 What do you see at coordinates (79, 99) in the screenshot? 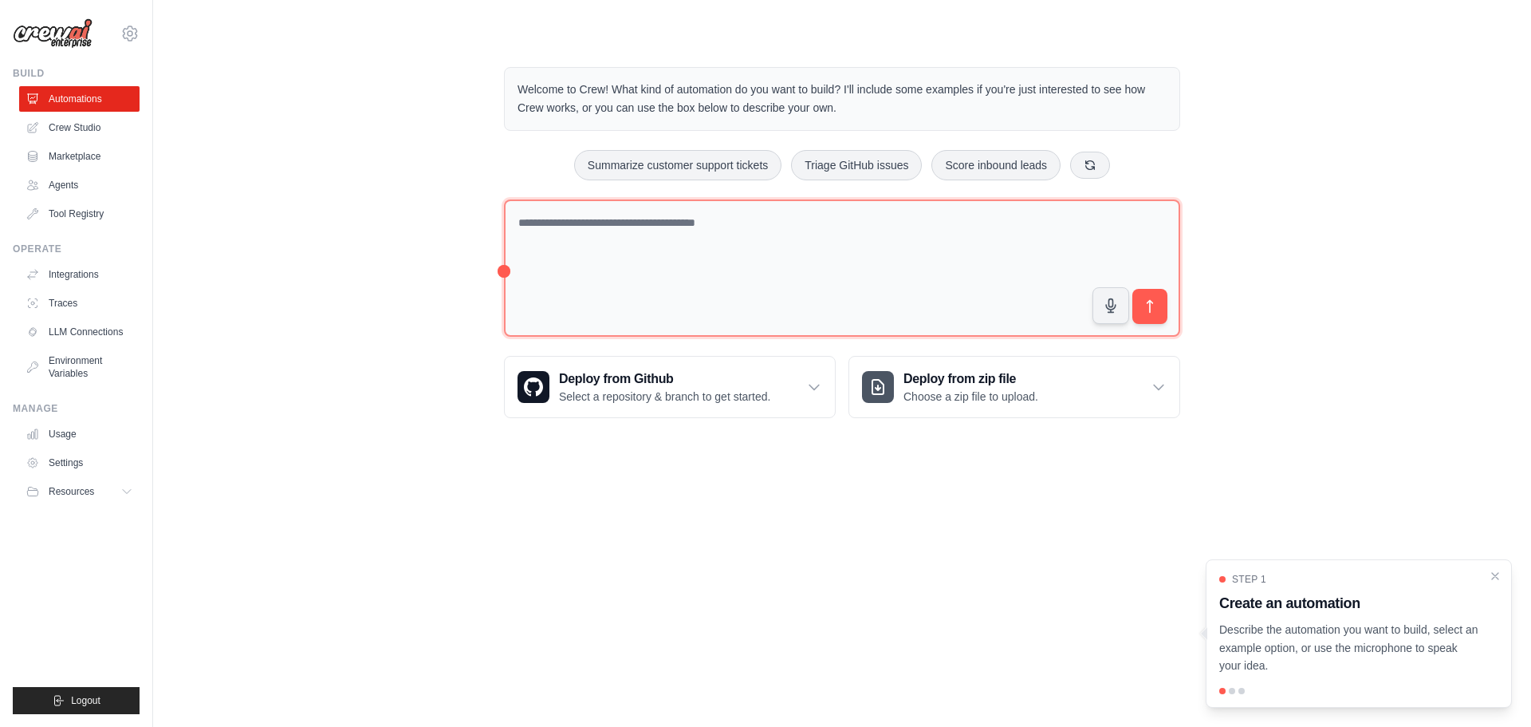
I see `a: Automations` at bounding box center [79, 99].